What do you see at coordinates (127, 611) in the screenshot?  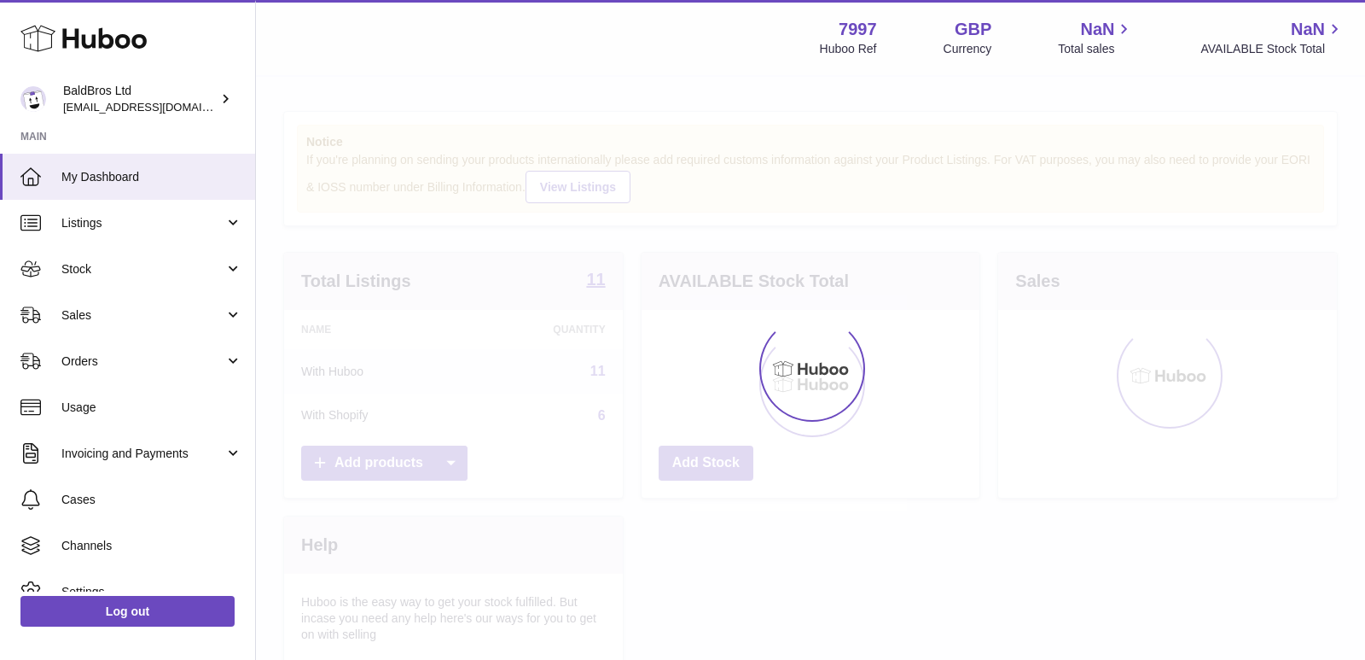 I see `a: Log out` at bounding box center [127, 611].